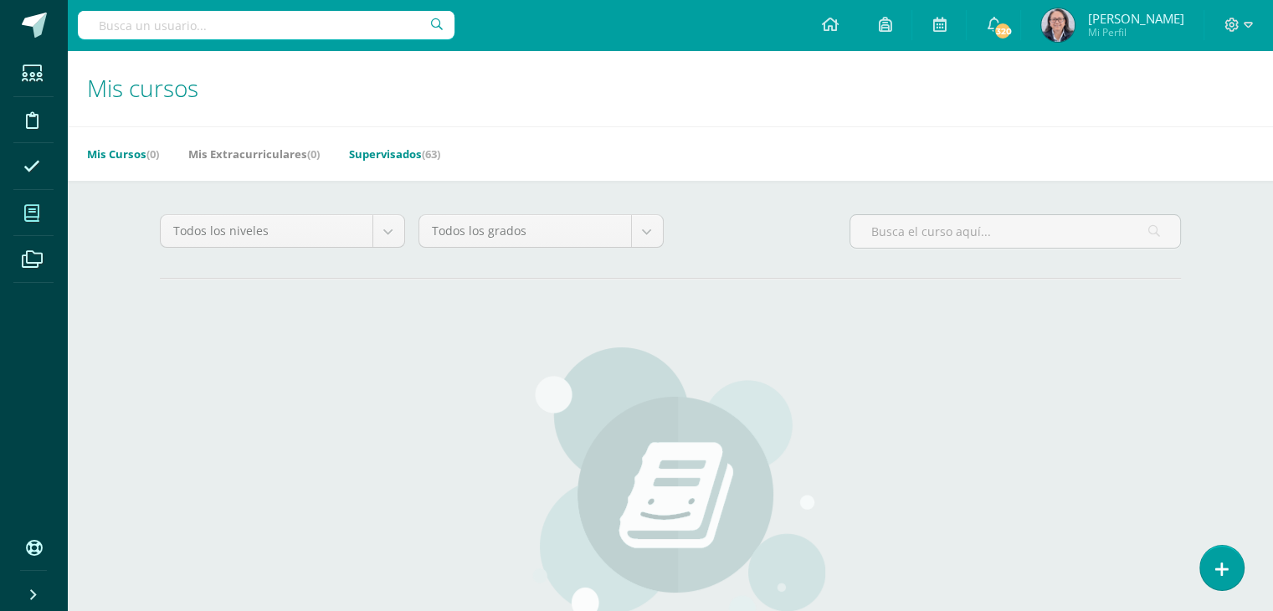  I want to click on img: 9a051294a574a26ca402aef8cdce5e7f.png, so click(1058, 25).